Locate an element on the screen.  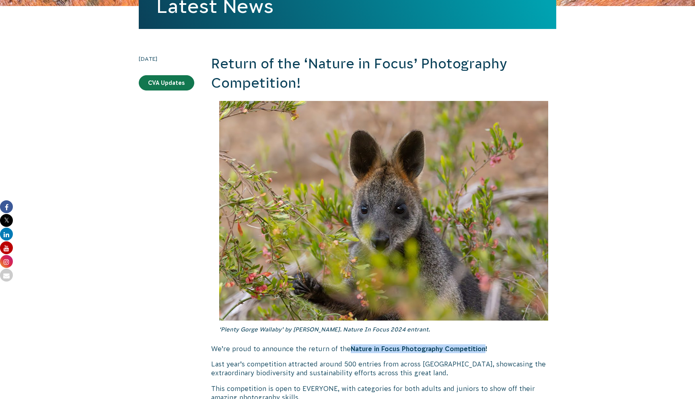
a: CVA Updates is located at coordinates (167, 83).